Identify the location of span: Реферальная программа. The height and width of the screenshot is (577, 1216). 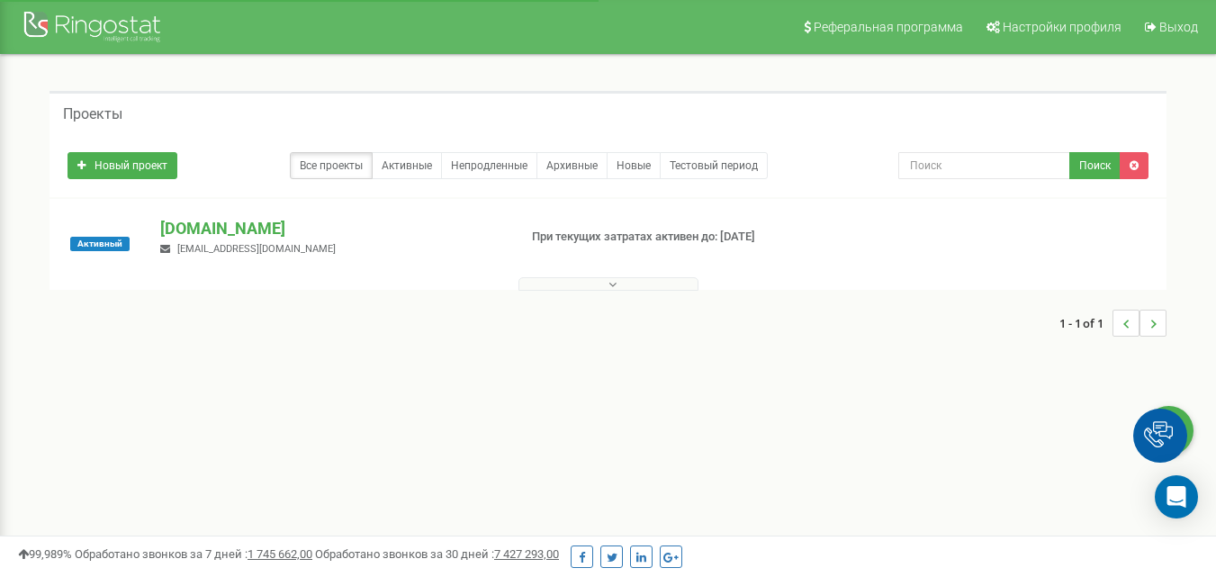
(888, 27).